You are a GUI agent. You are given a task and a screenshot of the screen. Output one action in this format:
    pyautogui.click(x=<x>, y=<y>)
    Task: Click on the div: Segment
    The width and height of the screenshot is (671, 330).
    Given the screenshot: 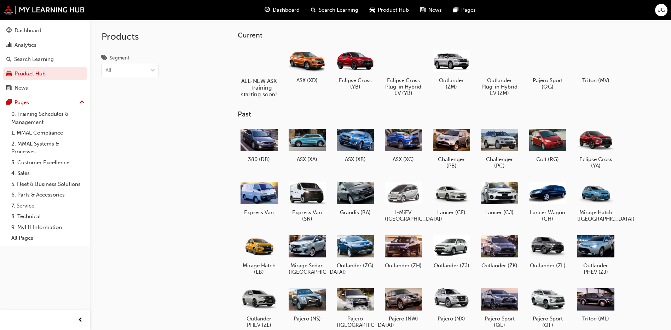 What is the action you would take?
    pyautogui.click(x=120, y=58)
    